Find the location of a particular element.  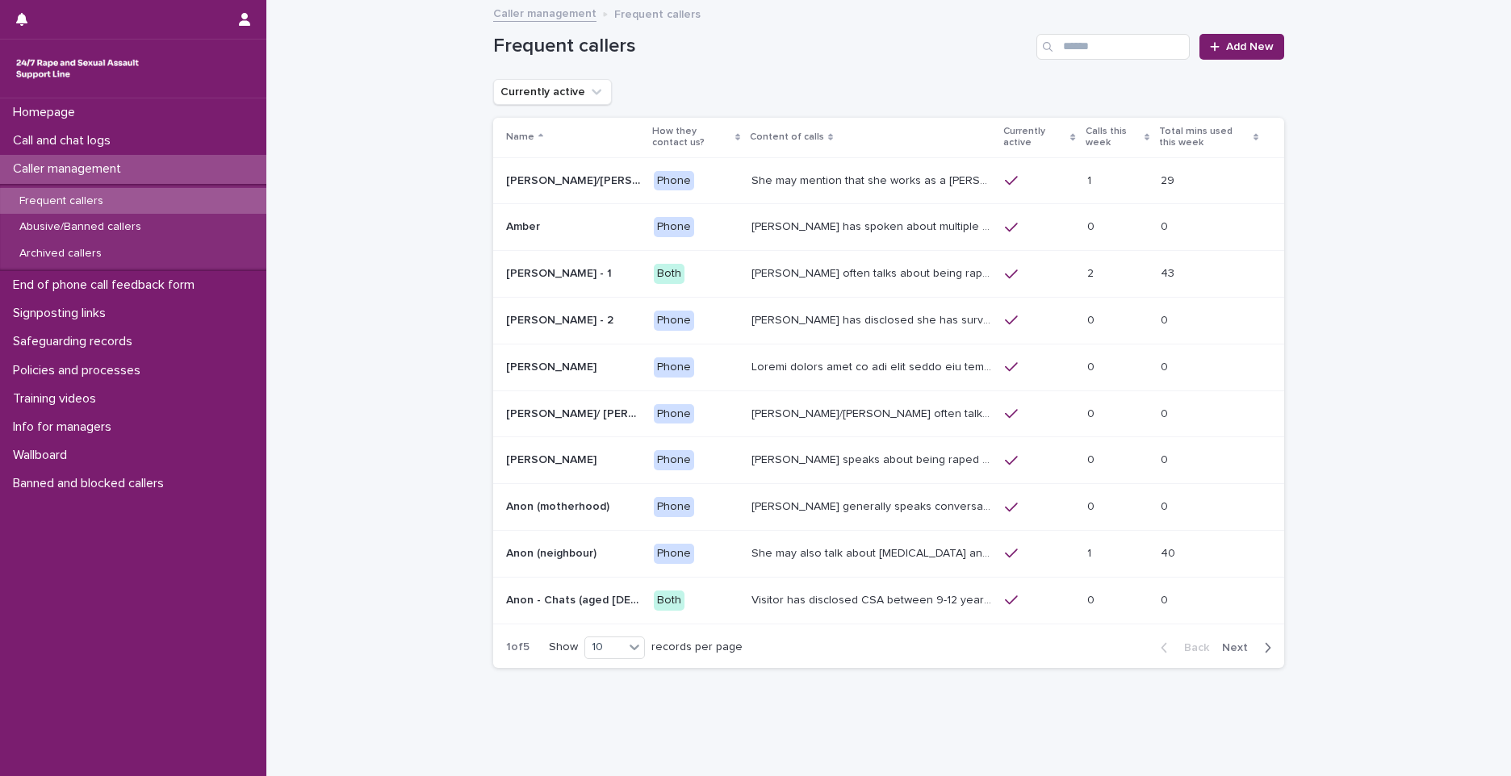

p: Currently active is located at coordinates (1034, 137).